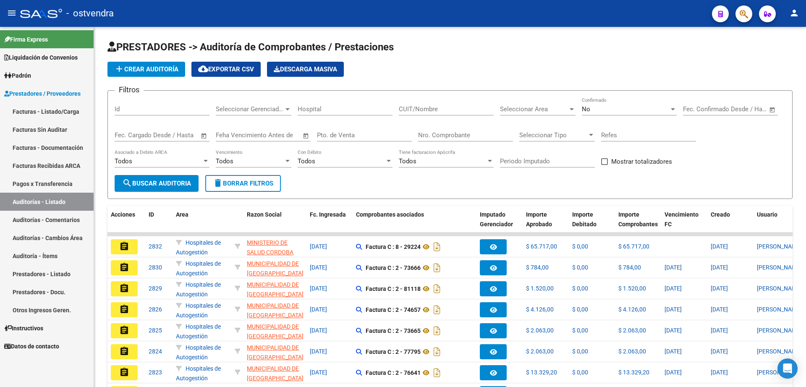 This screenshot has height=387, width=806. I want to click on strong: Factura C : 2 - 77795, so click(393, 352).